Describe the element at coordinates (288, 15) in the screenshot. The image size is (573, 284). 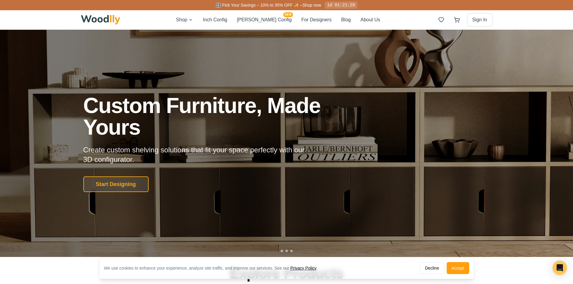
I see `span: NEW` at that location.